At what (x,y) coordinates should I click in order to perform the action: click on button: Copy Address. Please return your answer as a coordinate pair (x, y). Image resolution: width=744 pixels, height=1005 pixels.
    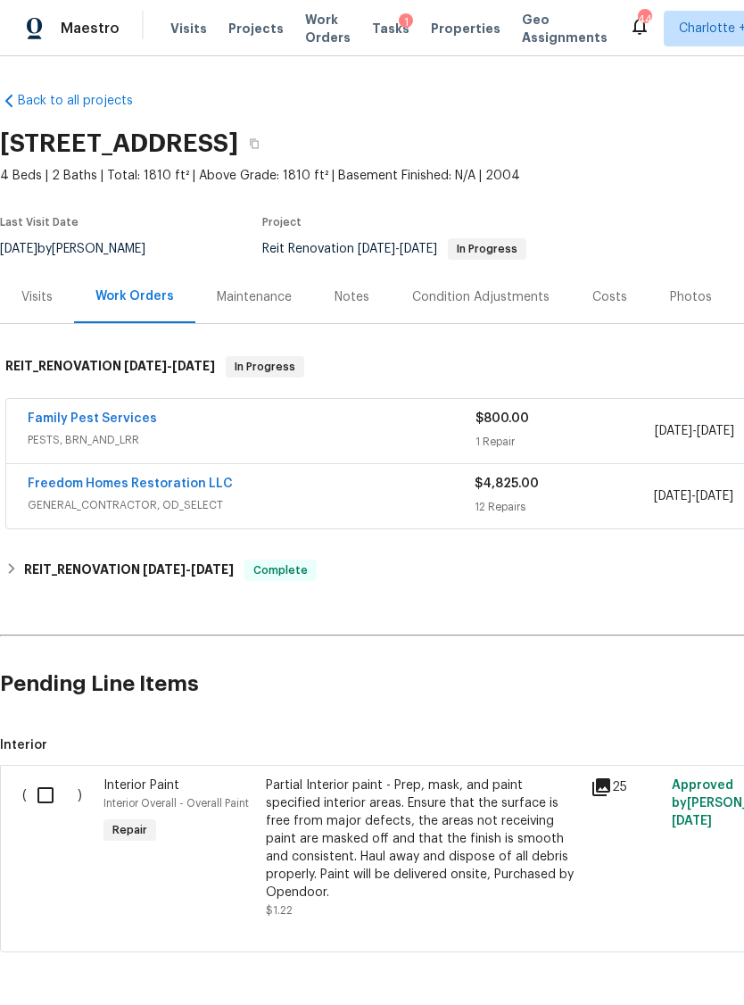
    Looking at the image, I should click on (254, 144).